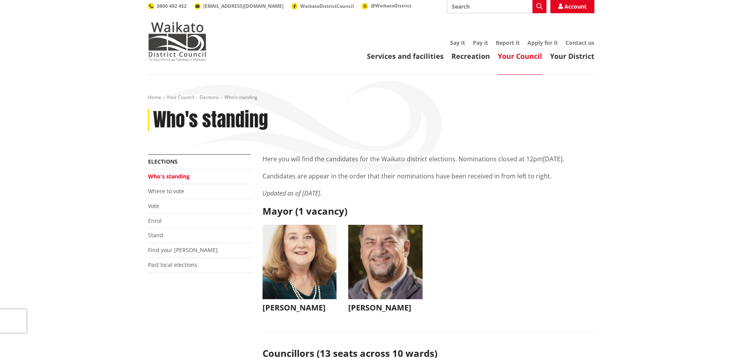 The image size is (742, 358). What do you see at coordinates (153, 206) in the screenshot?
I see `a: Vote` at bounding box center [153, 206].